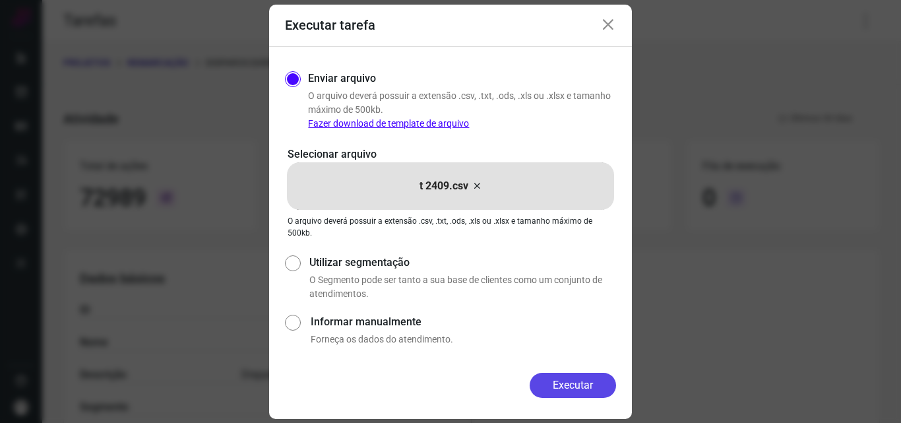 This screenshot has height=423, width=901. Describe the element at coordinates (463, 339) in the screenshot. I see `p: Forneça os dados do atendimento.` at that location.